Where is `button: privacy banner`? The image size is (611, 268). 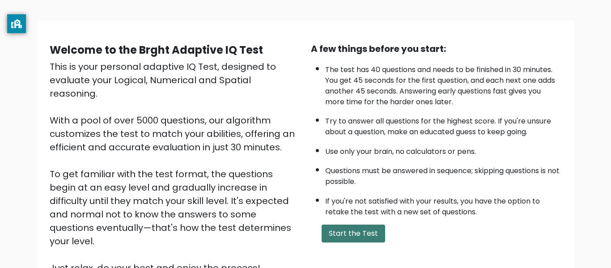 button: privacy banner is located at coordinates (17, 24).